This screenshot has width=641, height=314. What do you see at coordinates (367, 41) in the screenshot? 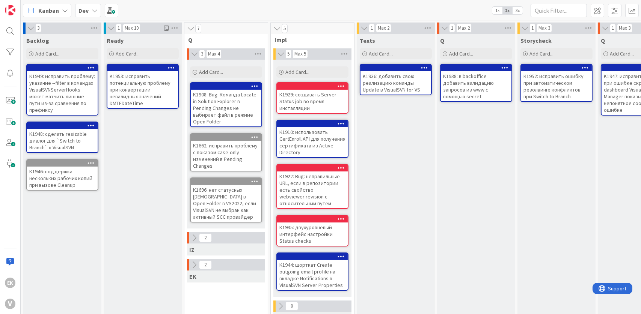
I see `span: Texts` at bounding box center [367, 41].